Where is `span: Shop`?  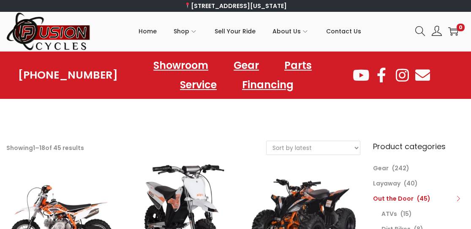
span: Shop is located at coordinates (181, 31).